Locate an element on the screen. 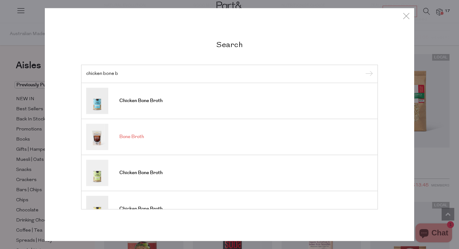  input: Search is located at coordinates (229, 73).